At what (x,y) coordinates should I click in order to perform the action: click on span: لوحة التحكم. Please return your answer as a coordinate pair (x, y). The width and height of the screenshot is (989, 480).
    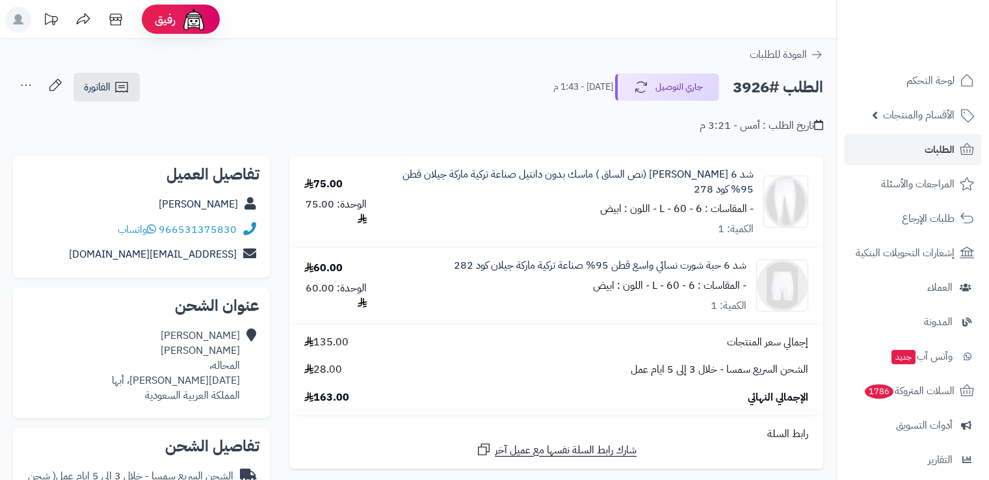
    Looking at the image, I should click on (931, 81).